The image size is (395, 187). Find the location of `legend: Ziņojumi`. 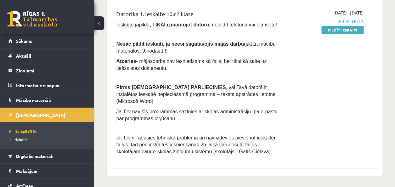

legend: Ziņojumi is located at coordinates (51, 70).